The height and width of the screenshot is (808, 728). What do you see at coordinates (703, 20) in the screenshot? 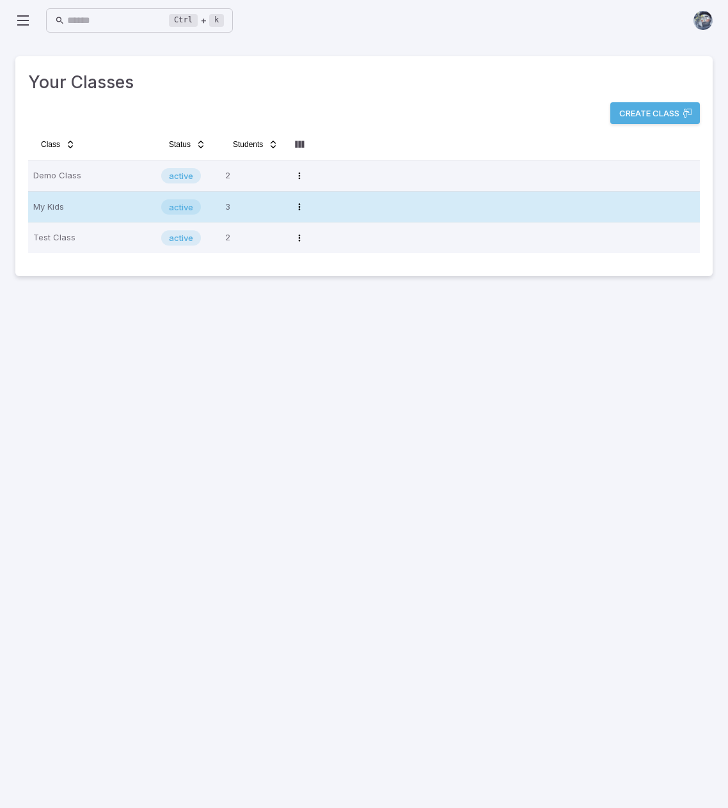
I see `img: andrew.jpg` at bounding box center [703, 20].